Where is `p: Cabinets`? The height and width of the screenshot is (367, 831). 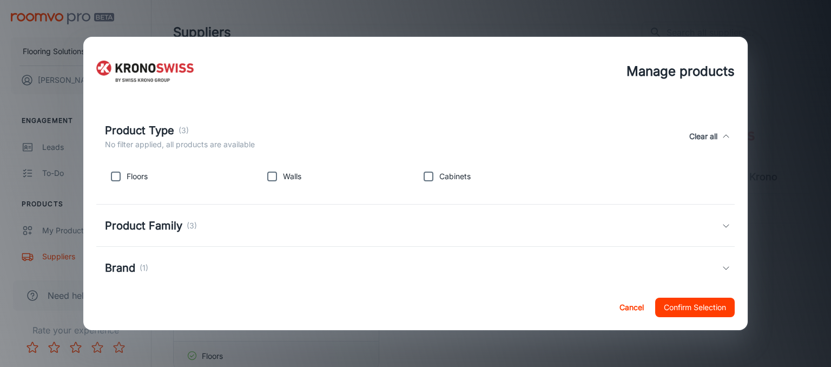 p: Cabinets is located at coordinates (455, 176).